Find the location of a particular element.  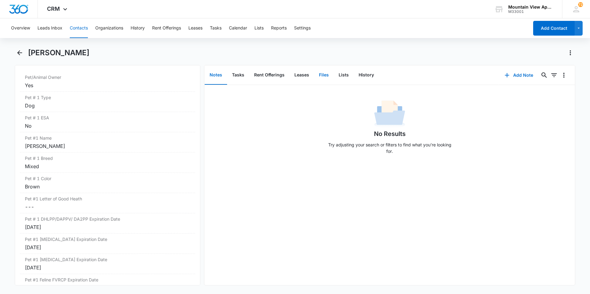

button: Organizations is located at coordinates (109, 28).